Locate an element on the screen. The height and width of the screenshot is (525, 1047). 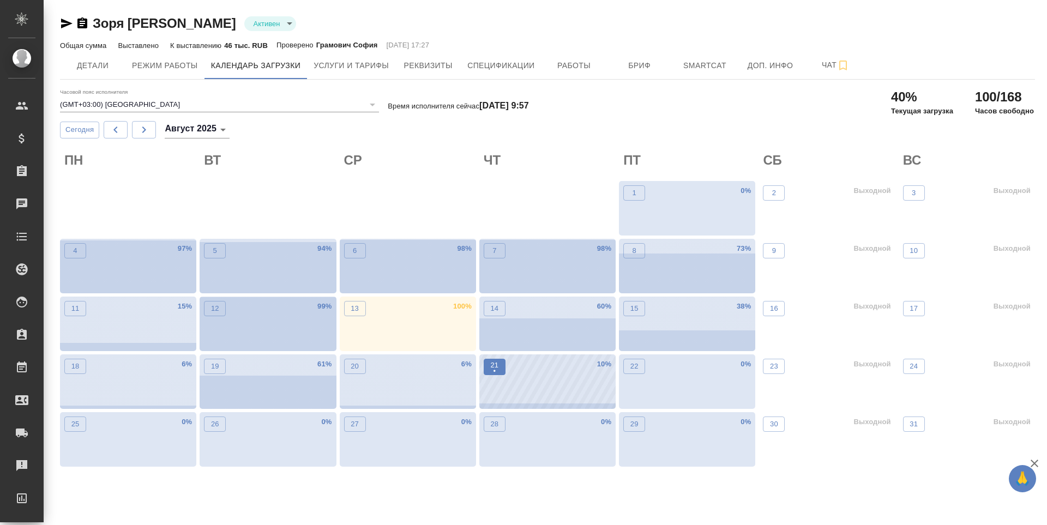
p: 8 is located at coordinates (634, 251).